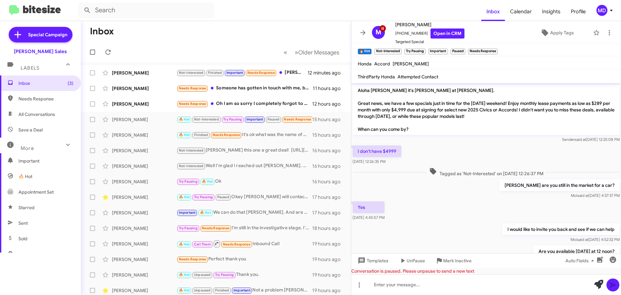 This screenshot has width=621, height=295. I want to click on span: More, so click(27, 148).